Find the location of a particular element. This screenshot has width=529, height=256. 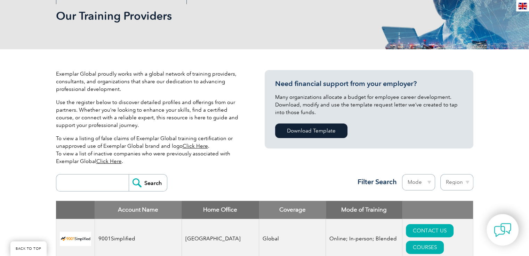

img: en is located at coordinates (522, 6).